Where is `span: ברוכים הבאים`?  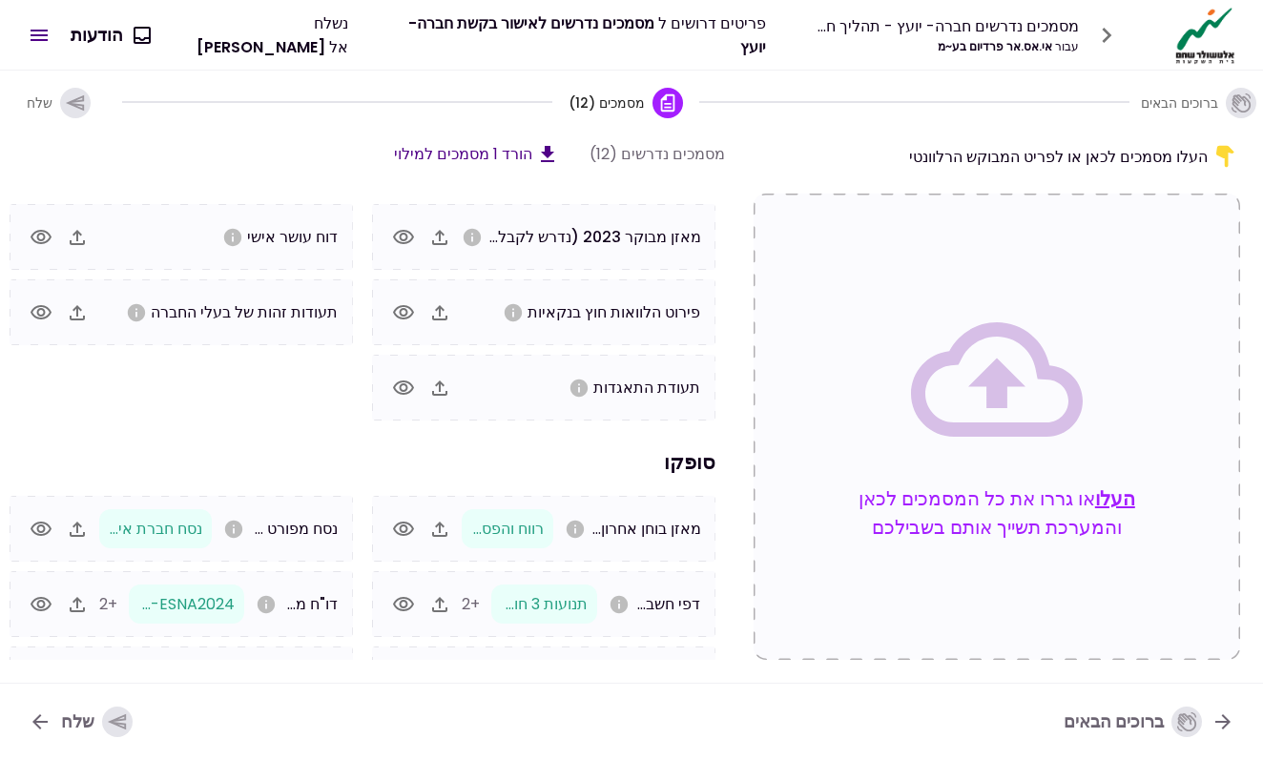 span: ברוכים הבאים is located at coordinates (1179, 103).